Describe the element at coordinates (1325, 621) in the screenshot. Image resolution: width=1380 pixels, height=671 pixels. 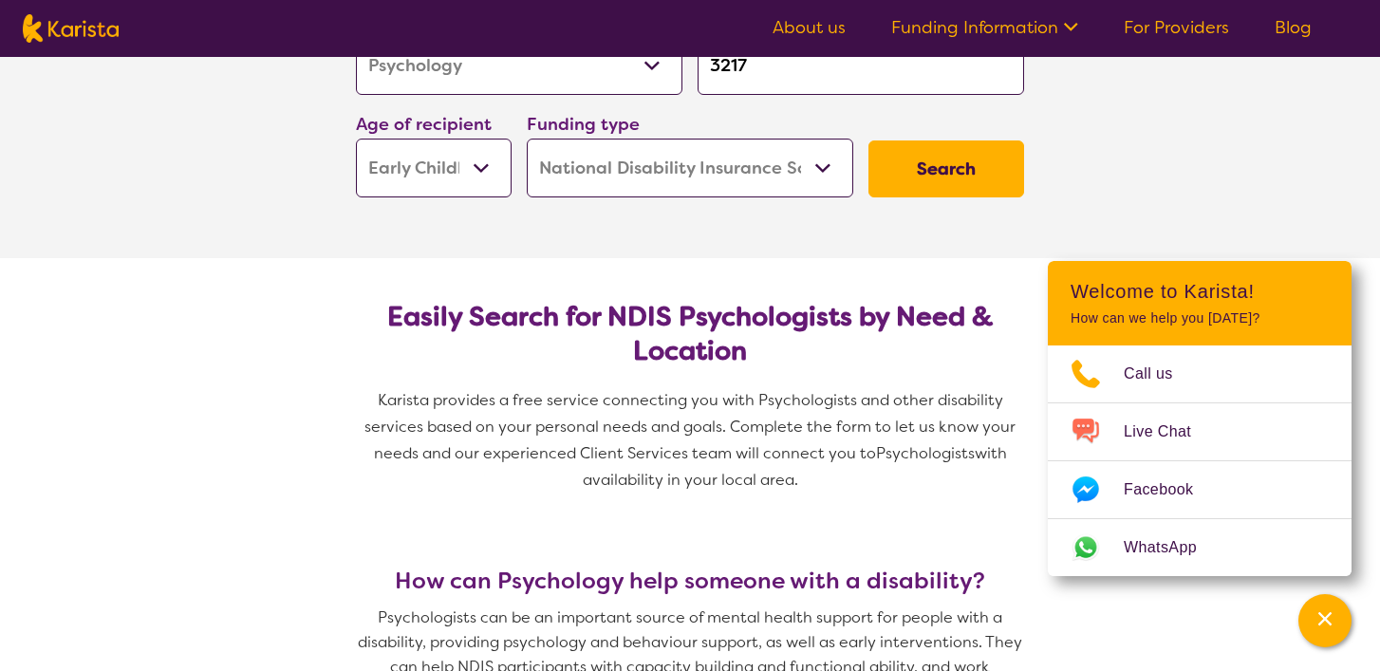
I see `button: Channel Menu` at that location.